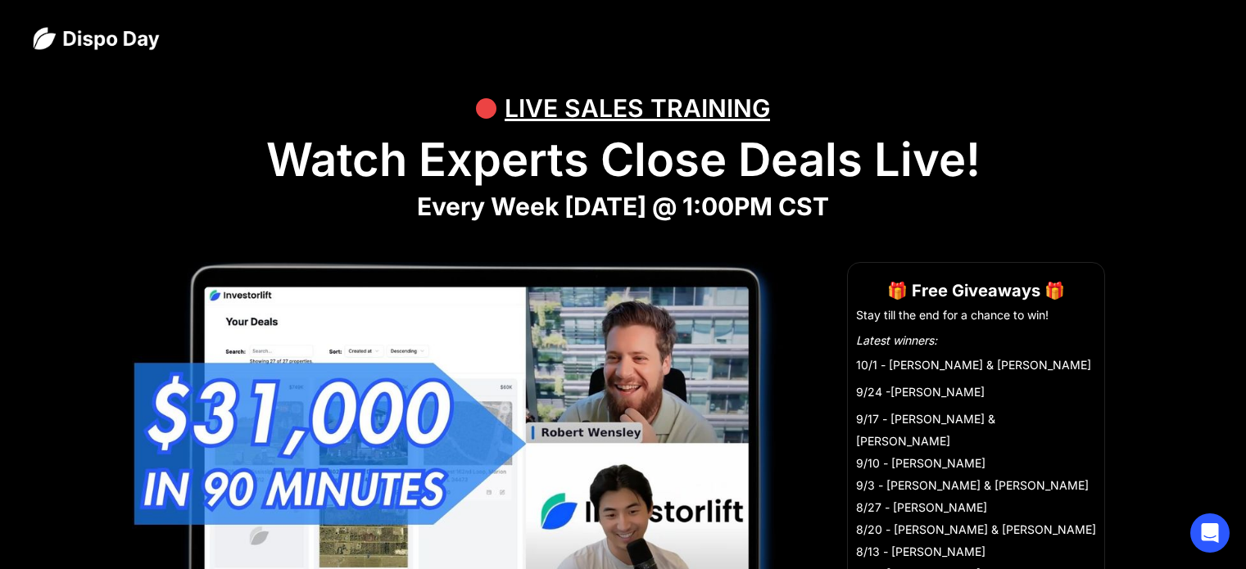  I want to click on em: Latest winners:, so click(896, 340).